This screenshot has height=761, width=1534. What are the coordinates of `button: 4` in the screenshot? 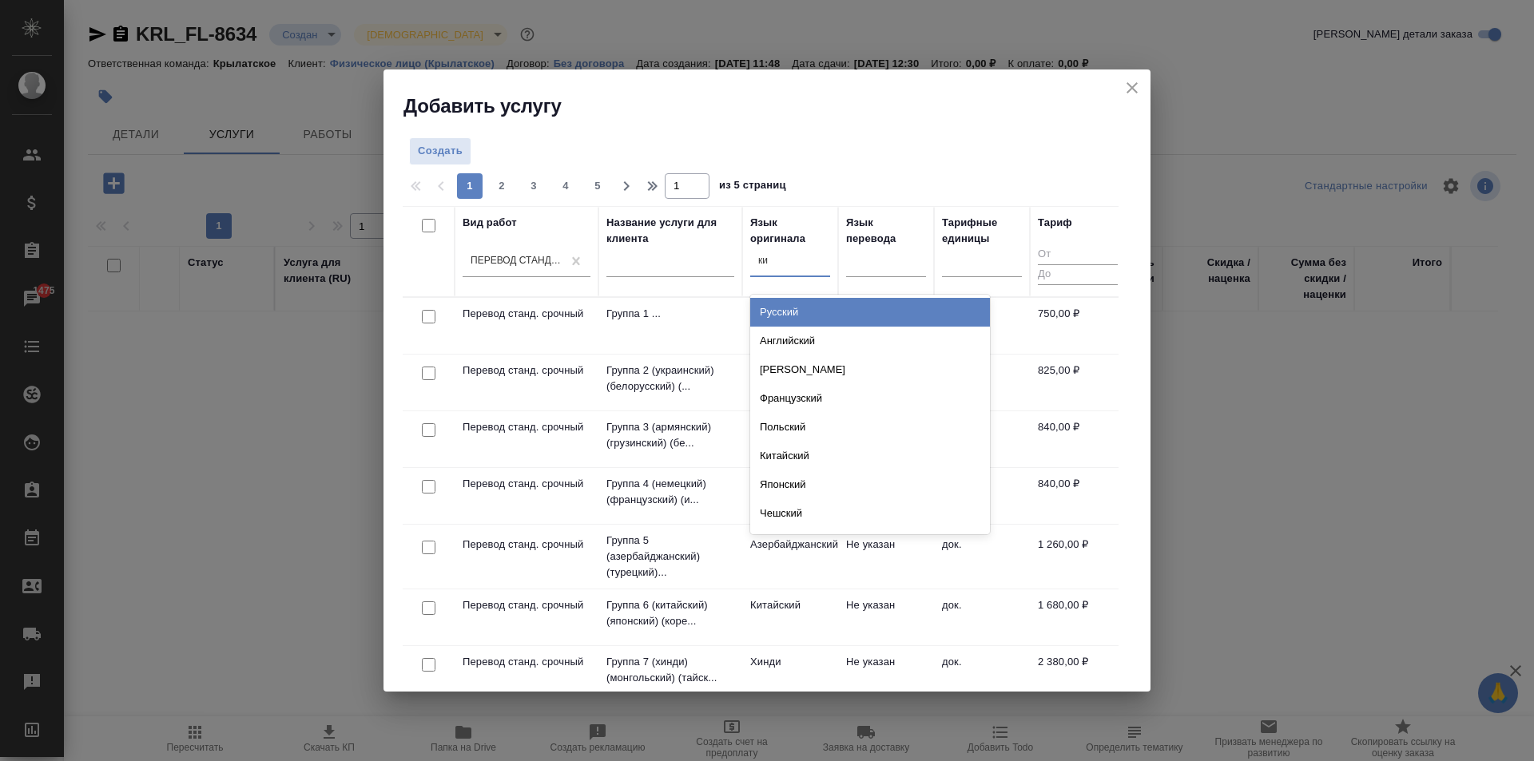 It's located at (566, 186).